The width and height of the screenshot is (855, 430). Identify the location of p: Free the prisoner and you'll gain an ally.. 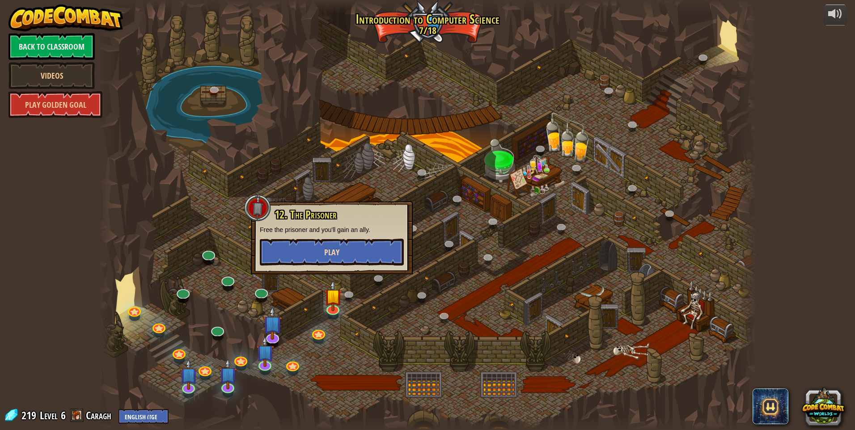
(332, 230).